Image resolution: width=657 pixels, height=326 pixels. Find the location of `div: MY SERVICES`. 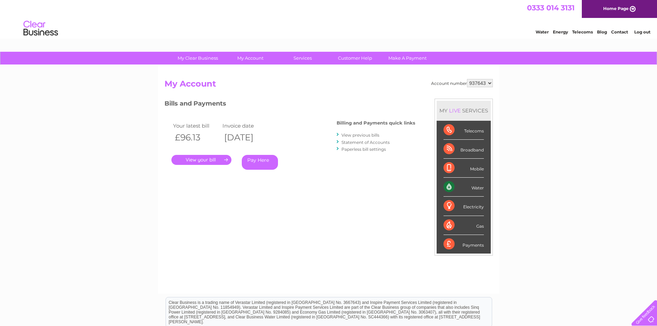

div: MY SERVICES is located at coordinates (464, 110).